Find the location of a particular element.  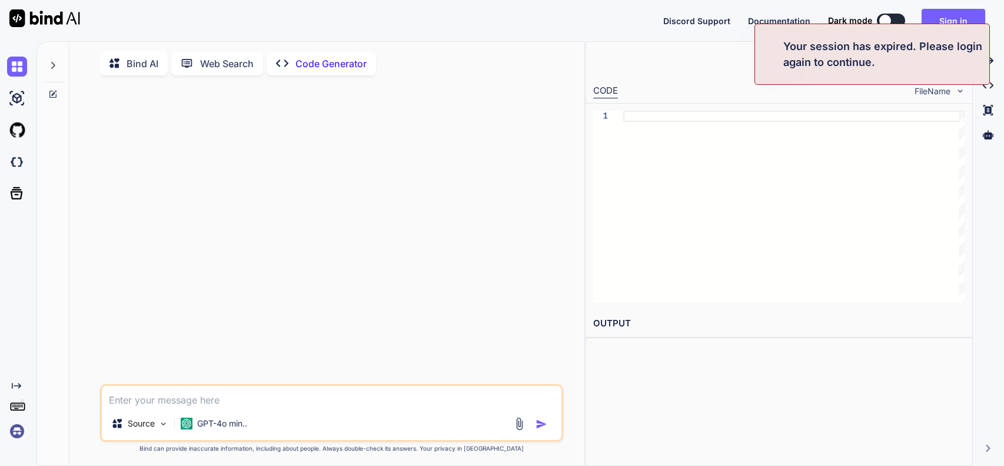

img: icon is located at coordinates (542, 424).